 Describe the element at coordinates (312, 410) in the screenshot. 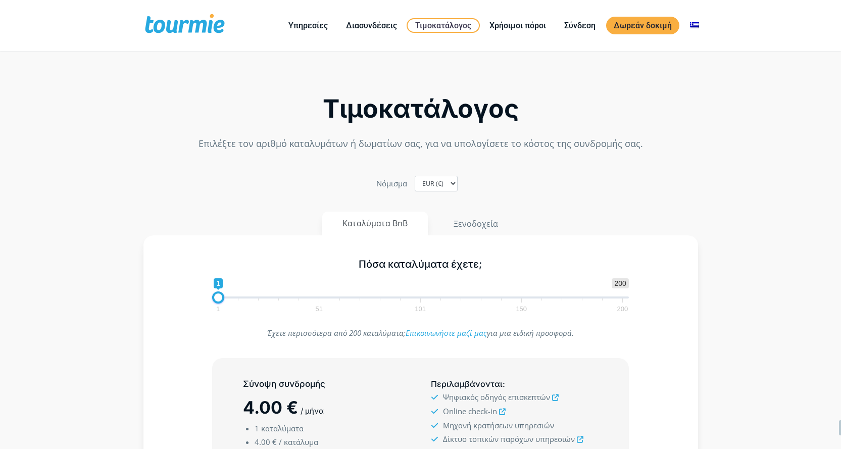

I see `span: / μήνα` at that location.